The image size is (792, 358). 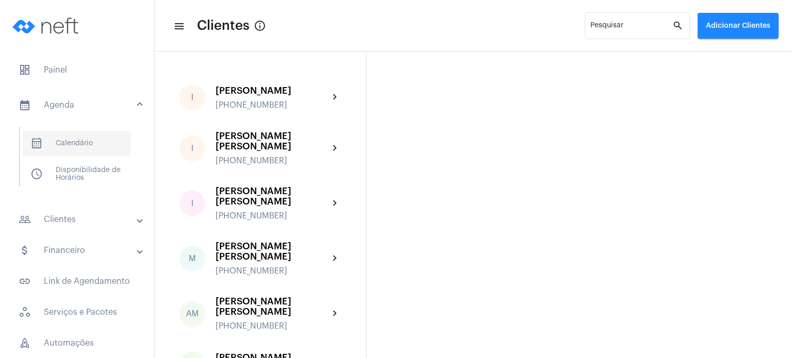 What do you see at coordinates (76, 174) in the screenshot?
I see `span: Disponibilidade de Horários` at bounding box center [76, 174].